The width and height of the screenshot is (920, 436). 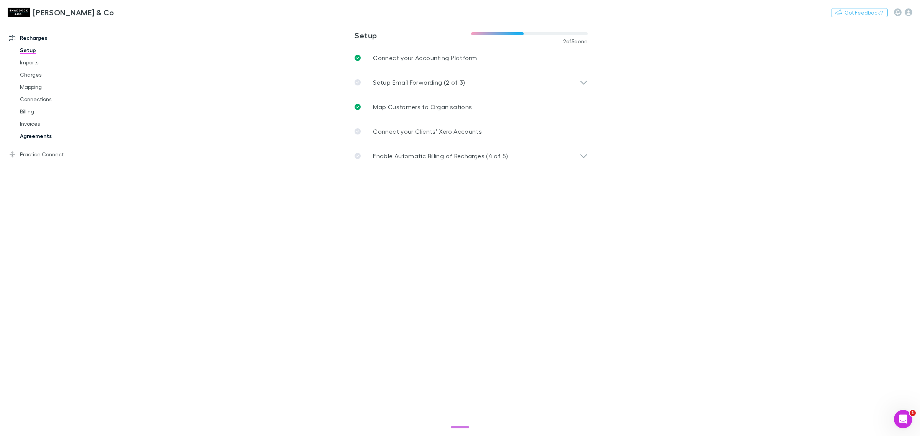 I want to click on p: Connect your Clients’ Xero Accounts, so click(x=427, y=131).